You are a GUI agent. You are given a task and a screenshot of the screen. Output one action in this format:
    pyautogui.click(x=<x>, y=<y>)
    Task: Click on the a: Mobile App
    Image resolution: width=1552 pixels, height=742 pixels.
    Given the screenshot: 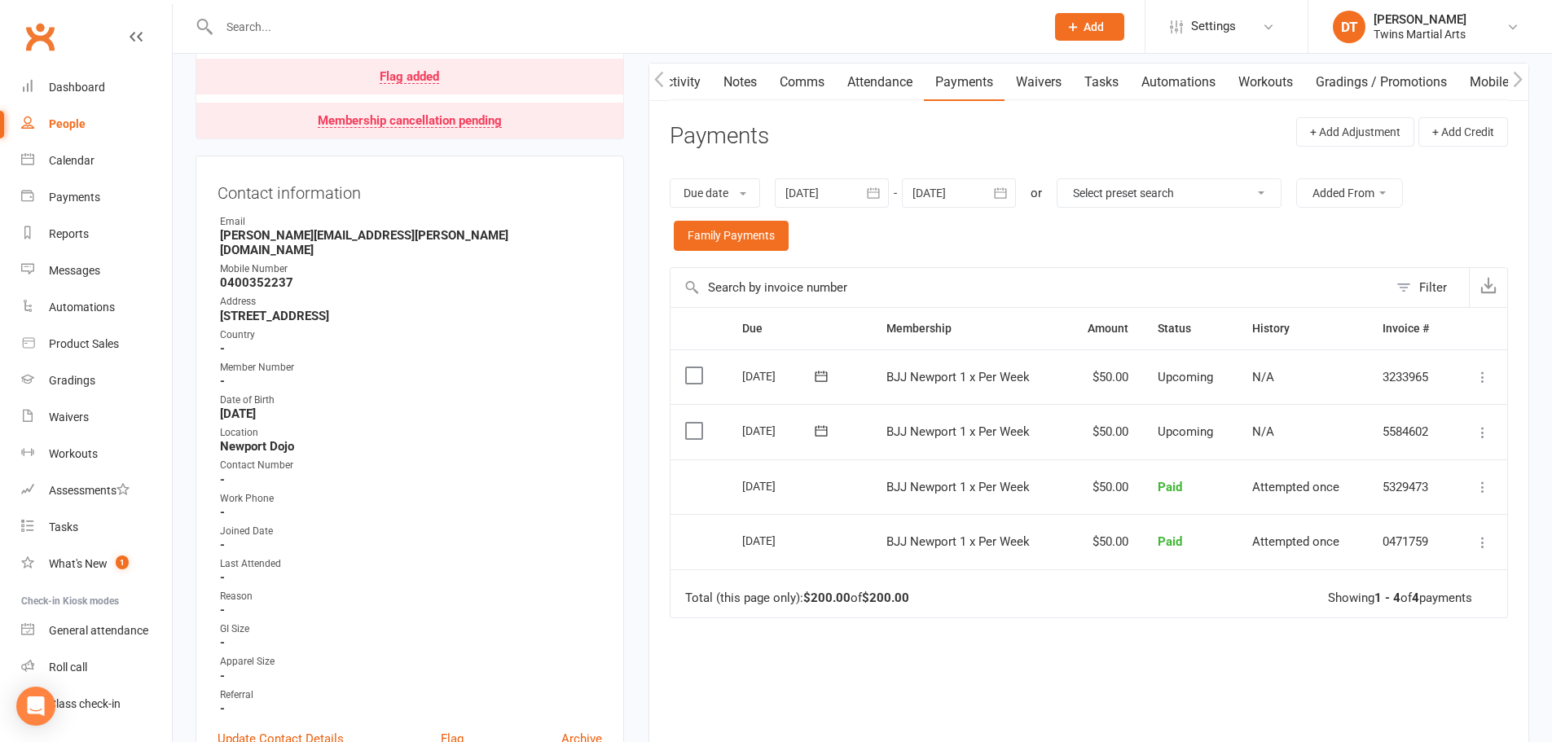 What is the action you would take?
    pyautogui.click(x=1502, y=82)
    